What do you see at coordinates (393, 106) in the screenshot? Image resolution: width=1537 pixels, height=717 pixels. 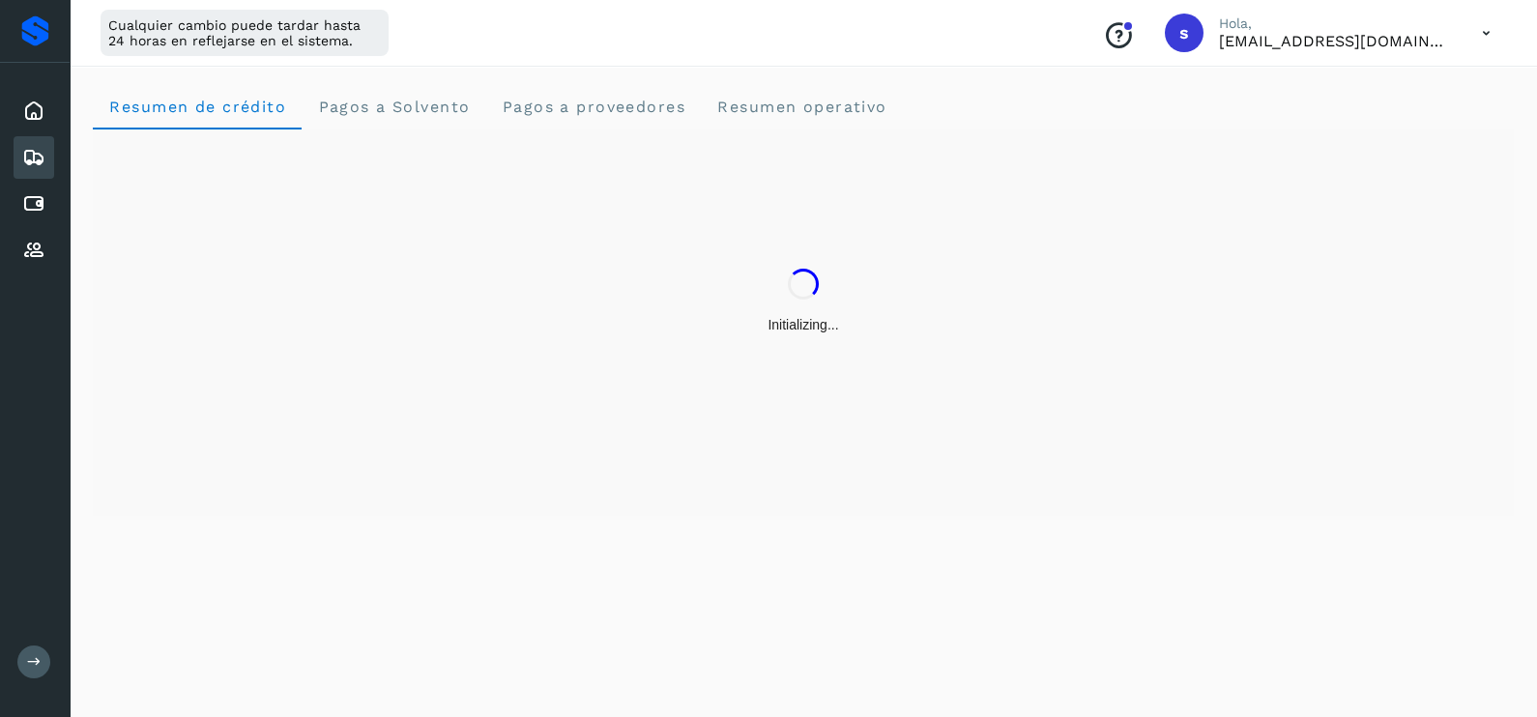 I see `span: Pagos a Solvento` at bounding box center [393, 106].